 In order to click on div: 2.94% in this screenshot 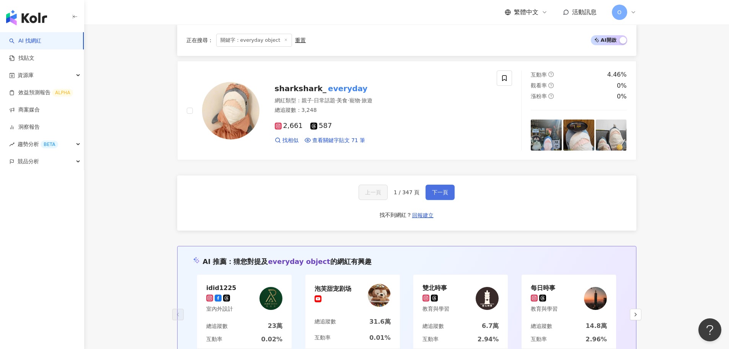, I will do `click(488, 339)`.